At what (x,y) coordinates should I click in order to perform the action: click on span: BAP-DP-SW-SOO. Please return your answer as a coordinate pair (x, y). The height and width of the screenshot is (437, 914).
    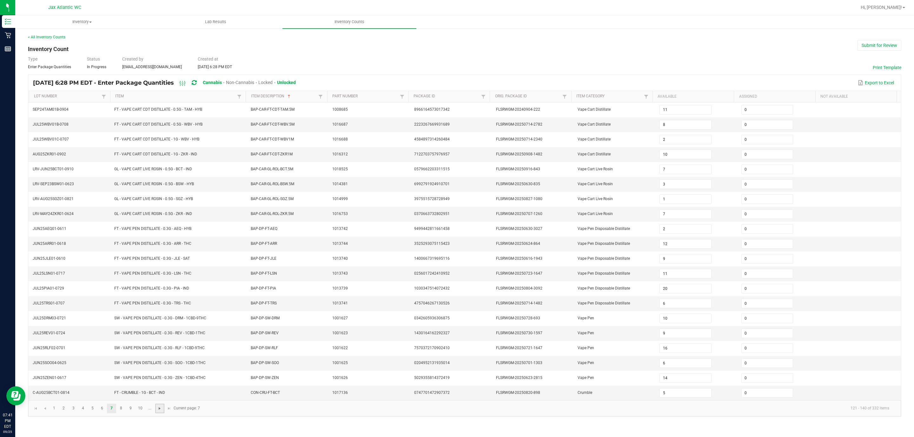
    Looking at the image, I should click on (265, 363).